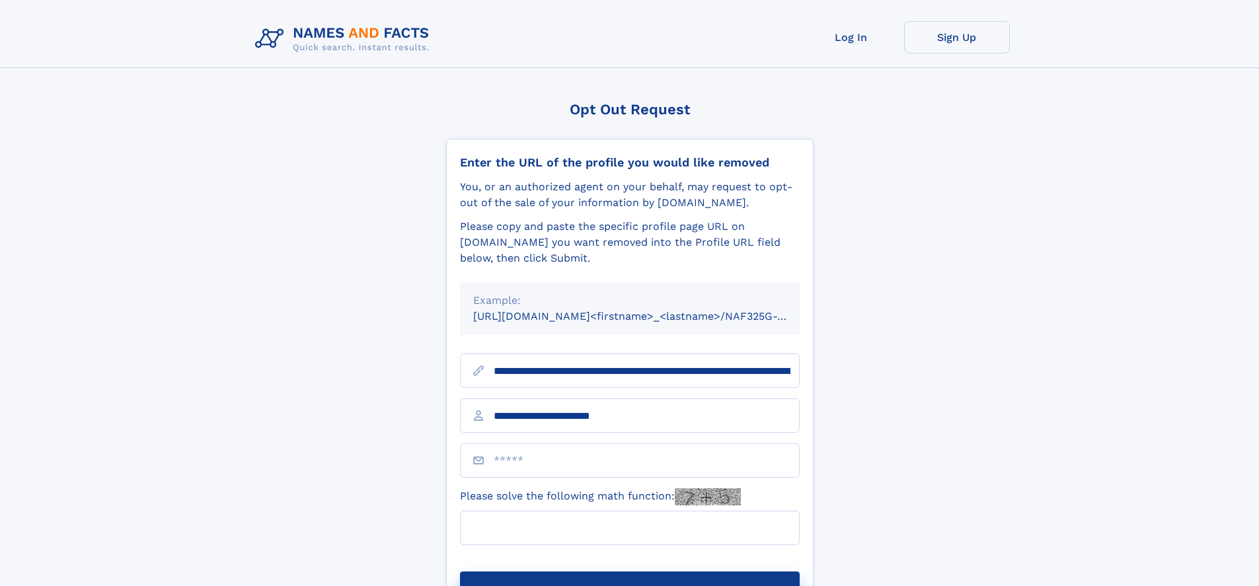  Describe the element at coordinates (630, 109) in the screenshot. I see `div: Opt Out Request` at that location.